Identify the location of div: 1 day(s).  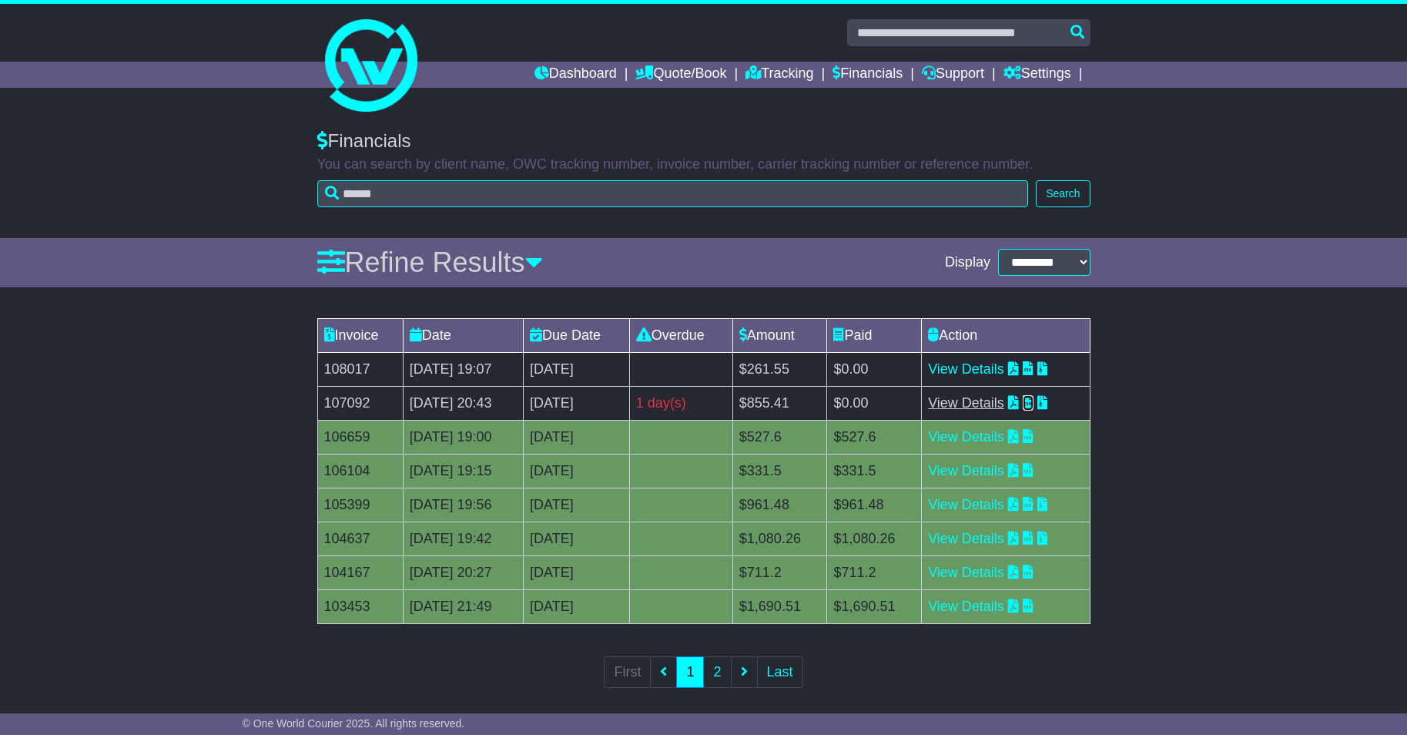
(681, 403).